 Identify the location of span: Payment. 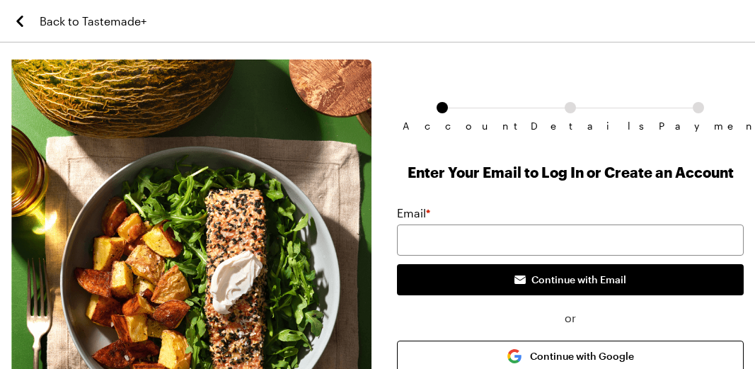
(698, 126).